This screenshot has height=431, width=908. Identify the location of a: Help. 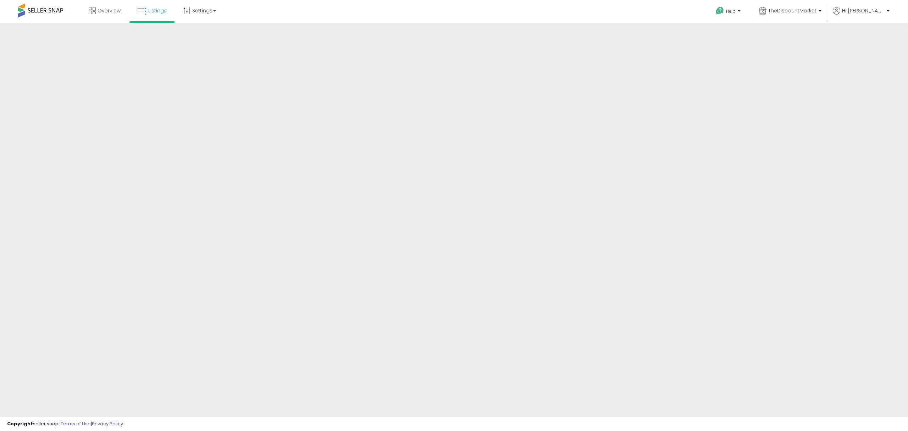
(729, 12).